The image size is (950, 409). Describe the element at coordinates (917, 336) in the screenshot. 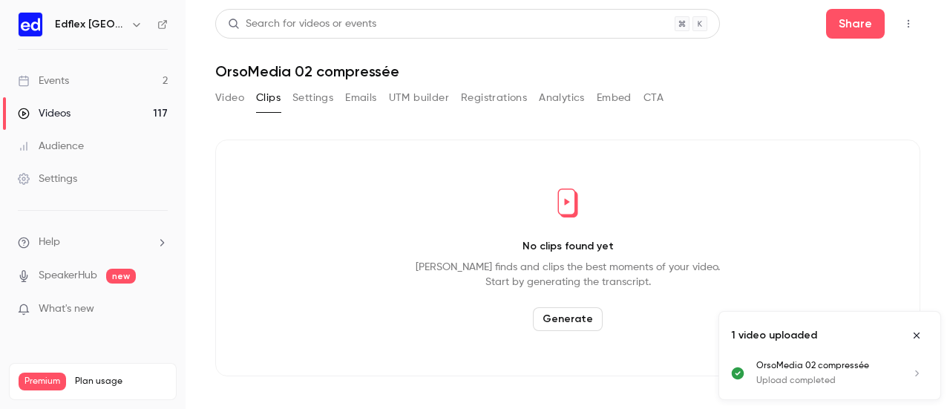

I see `button: Close uploads list` at that location.